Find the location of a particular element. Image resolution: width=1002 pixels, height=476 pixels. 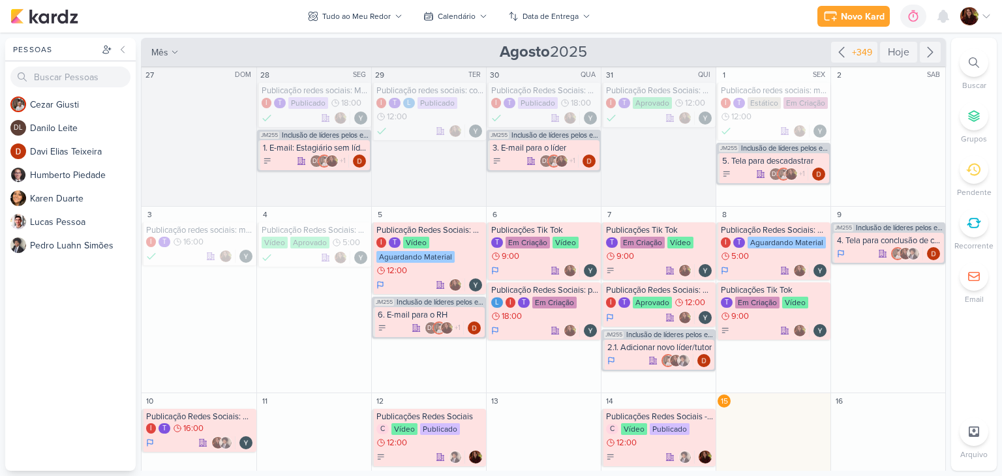

div: 27 is located at coordinates (149, 75).